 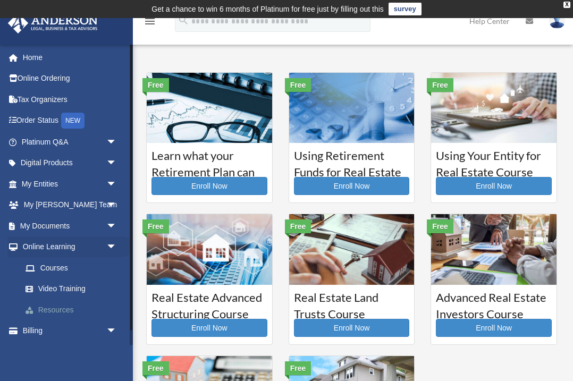 I want to click on a: menu, so click(x=150, y=23).